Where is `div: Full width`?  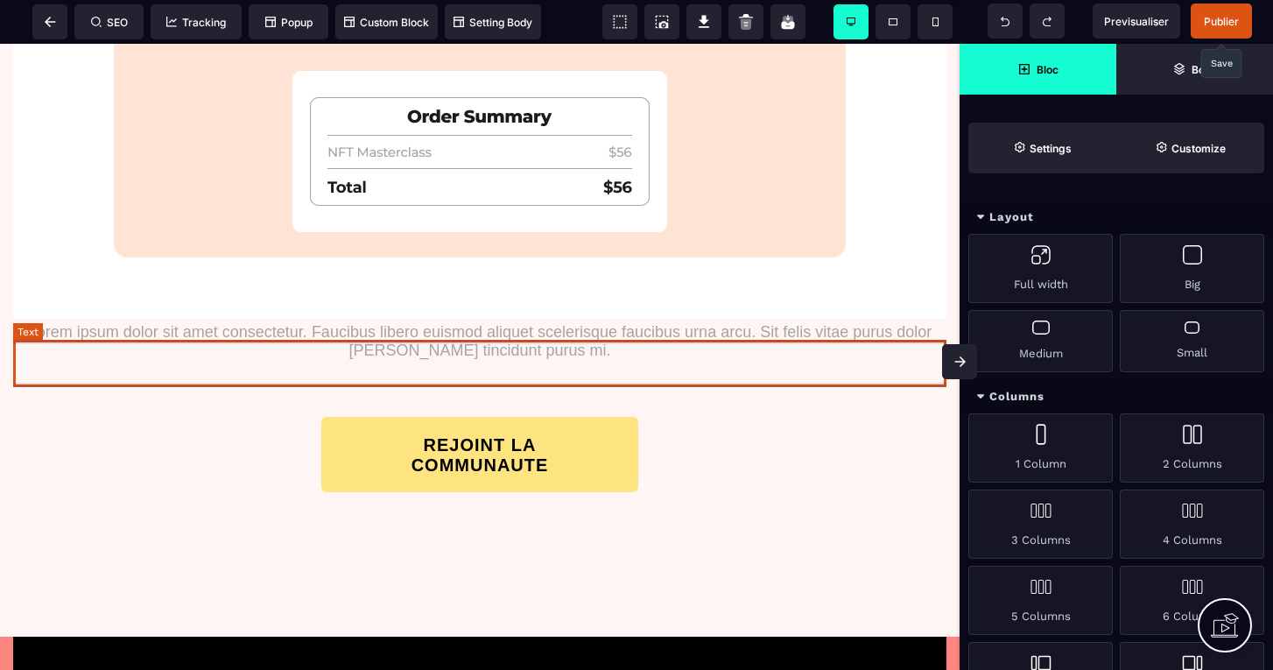
div: Full width is located at coordinates (1040, 268).